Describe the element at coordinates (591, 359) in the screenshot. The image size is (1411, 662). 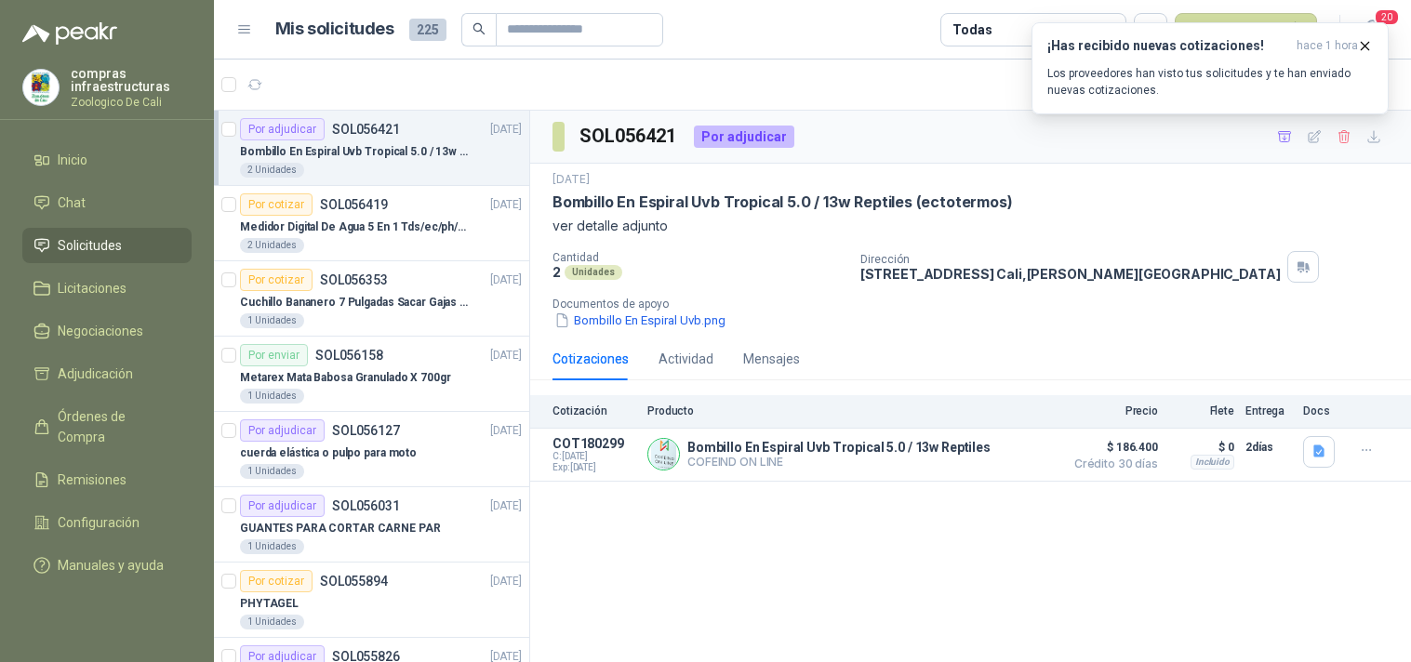
I see `div: Cotizaciones` at that location.